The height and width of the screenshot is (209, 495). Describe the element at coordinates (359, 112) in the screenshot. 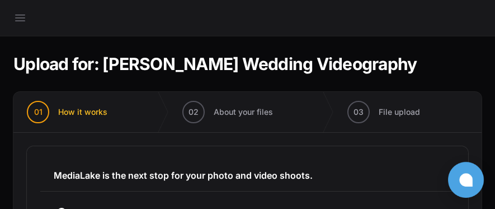

I see `span: 03` at that location.